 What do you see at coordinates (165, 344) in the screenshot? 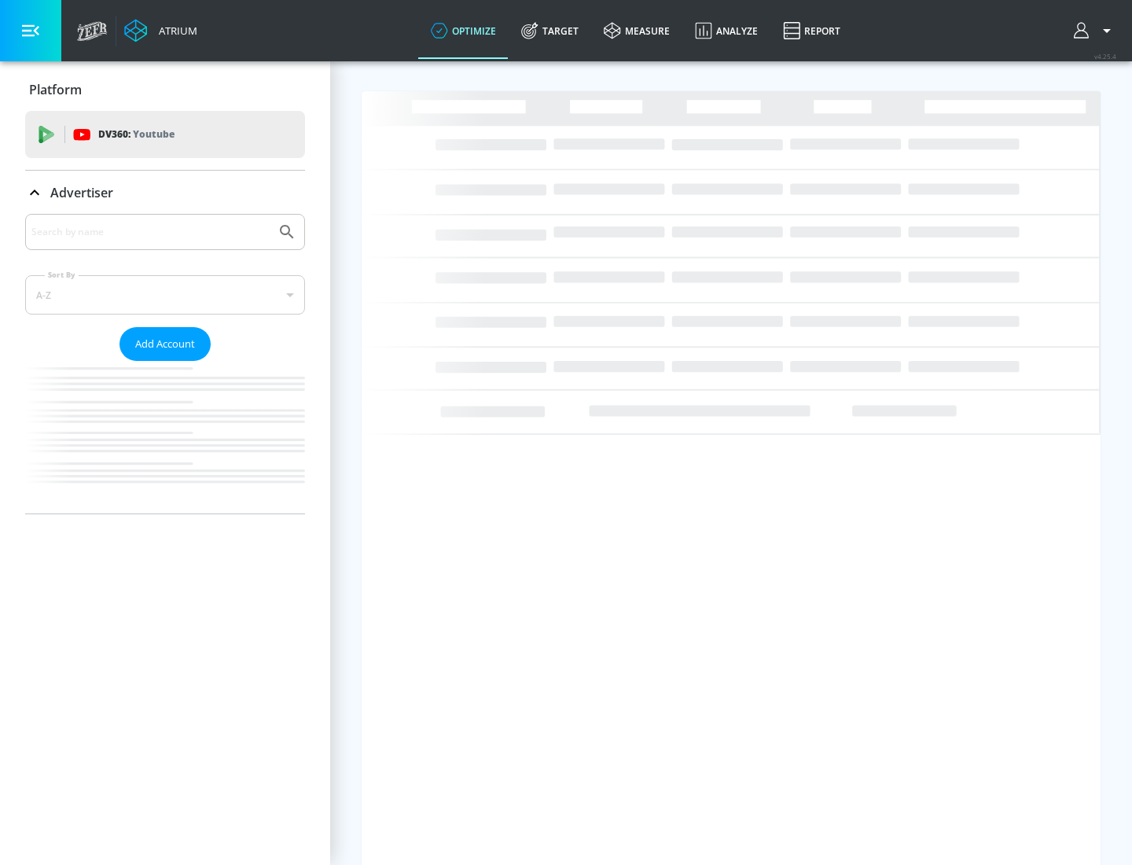
I see `span: Add Account` at bounding box center [165, 344].